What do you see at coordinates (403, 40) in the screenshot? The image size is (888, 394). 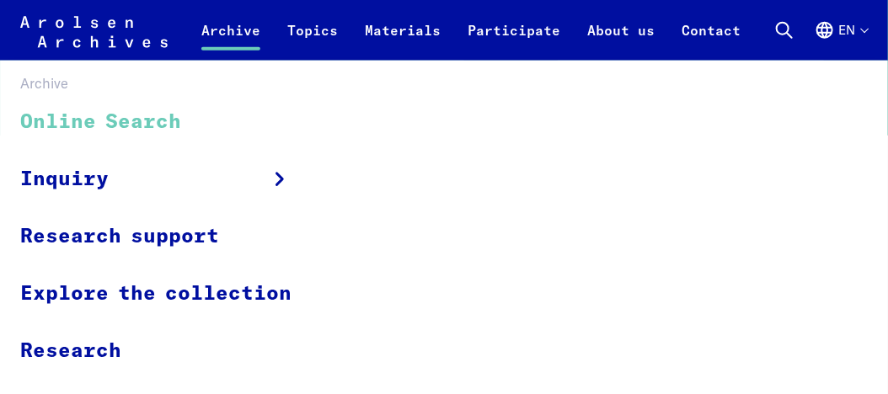 I see `a: Materials` at bounding box center [403, 40].